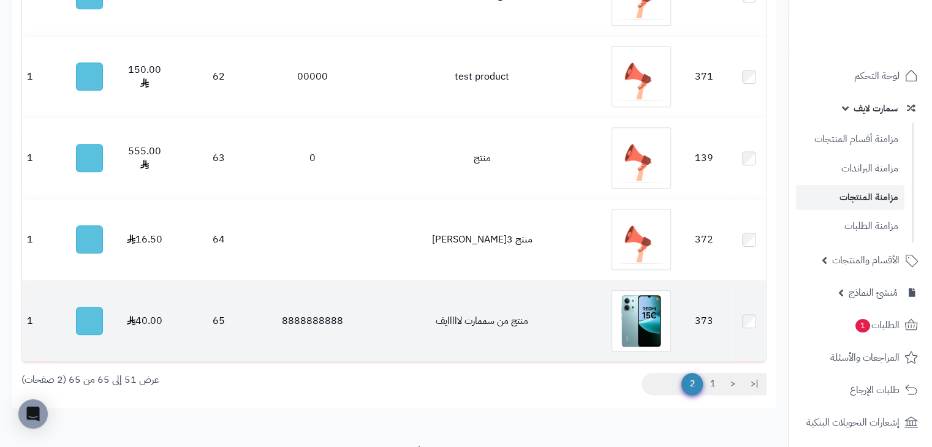 The height and width of the screenshot is (447, 932). What do you see at coordinates (482, 158) in the screenshot?
I see `td: منتج` at bounding box center [482, 158].